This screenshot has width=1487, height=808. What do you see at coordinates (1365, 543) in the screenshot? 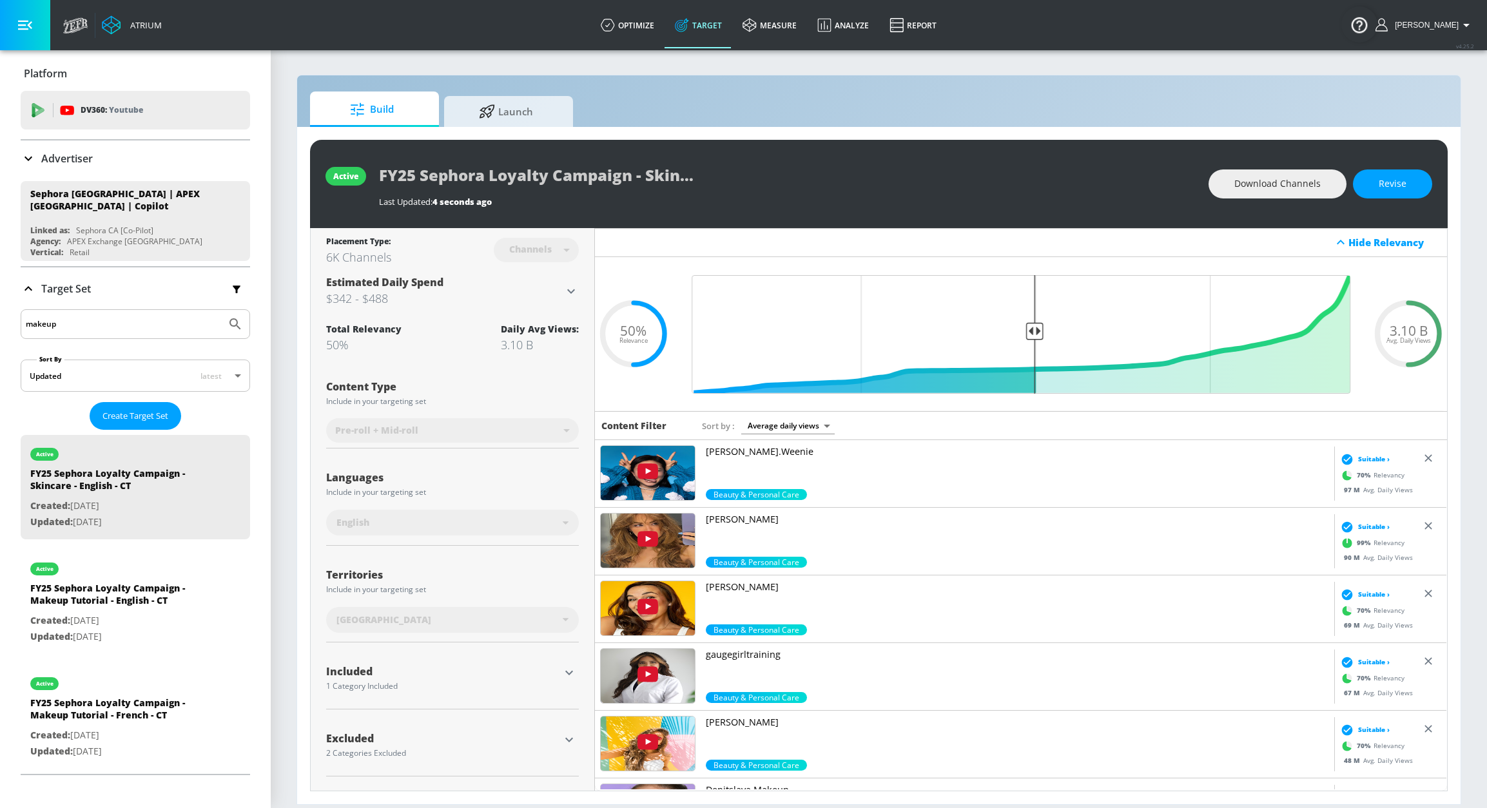
I see `span: 99 %` at bounding box center [1365, 543].